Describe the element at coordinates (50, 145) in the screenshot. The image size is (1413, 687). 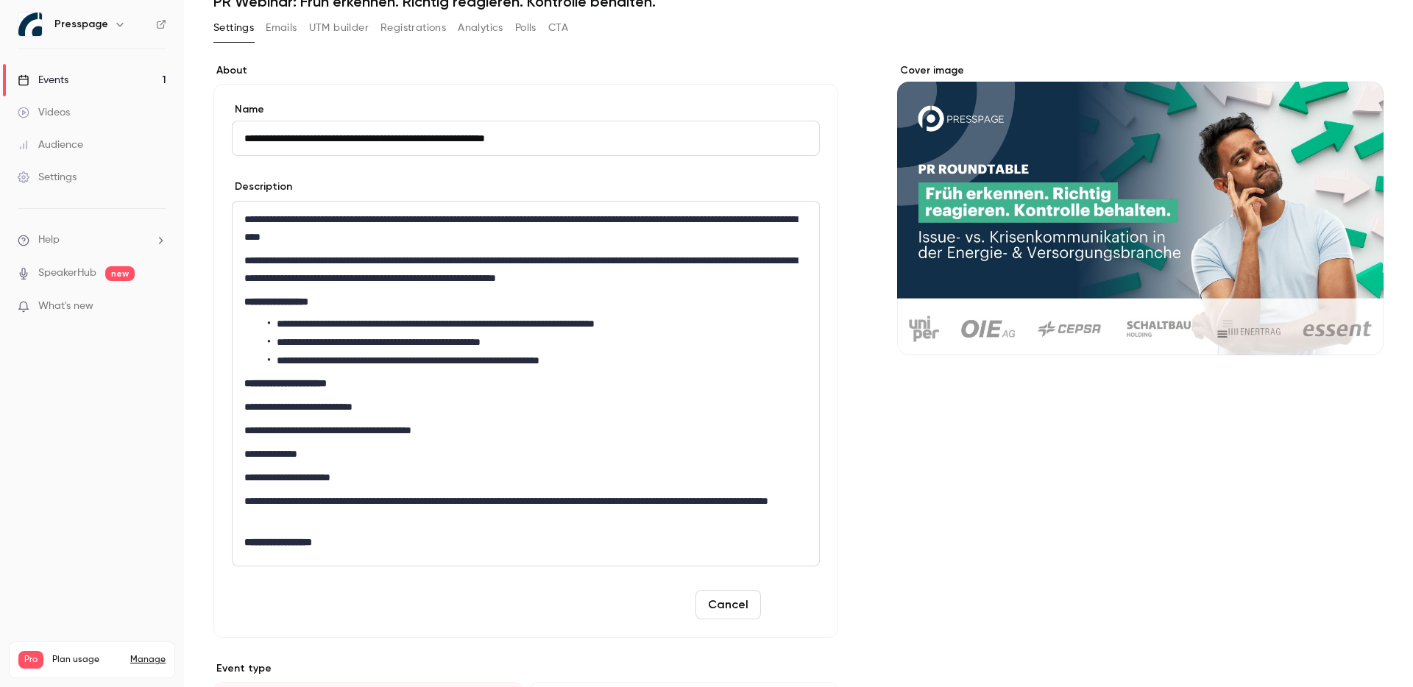
I see `div: Audience` at that location.